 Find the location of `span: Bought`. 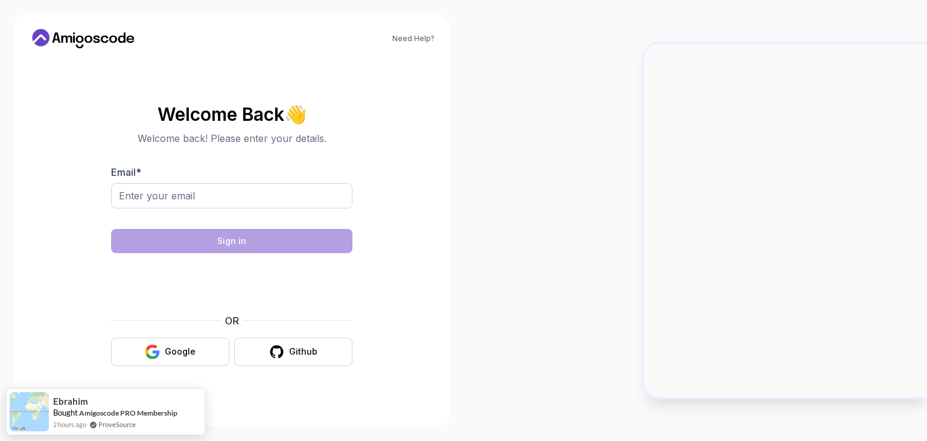

span: Bought is located at coordinates (65, 412).